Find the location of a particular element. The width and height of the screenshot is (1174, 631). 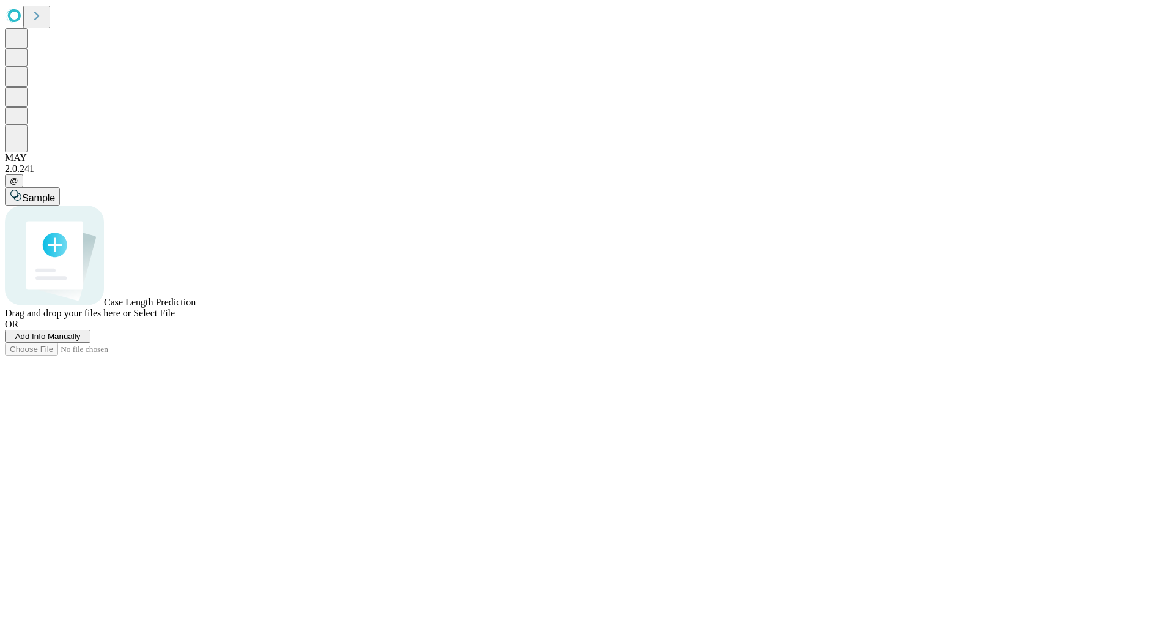

span: OR is located at coordinates (12, 324).